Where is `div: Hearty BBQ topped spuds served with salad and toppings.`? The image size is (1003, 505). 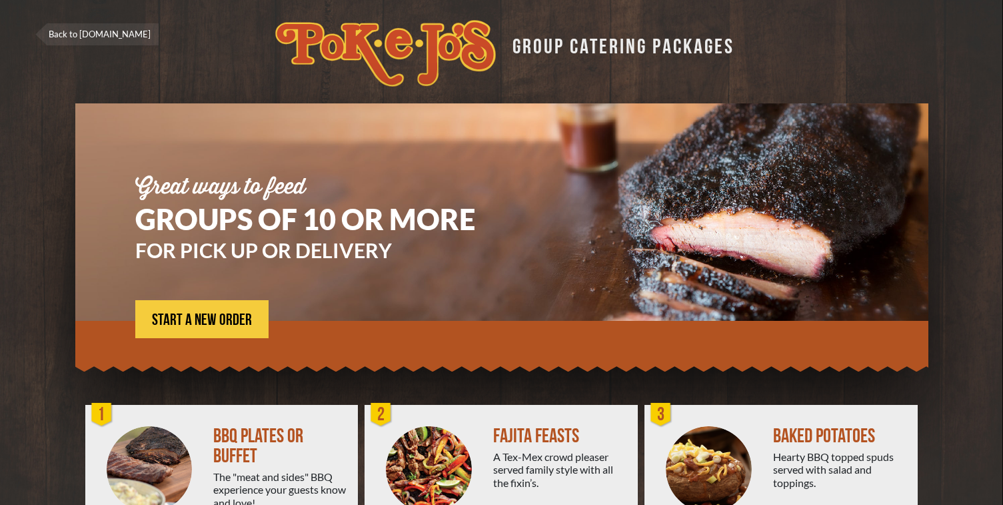
div: Hearty BBQ topped spuds served with salad and toppings. is located at coordinates (840, 469).